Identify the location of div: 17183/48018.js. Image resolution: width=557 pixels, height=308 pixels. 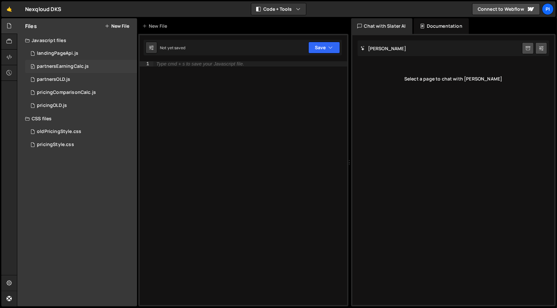
(81, 53).